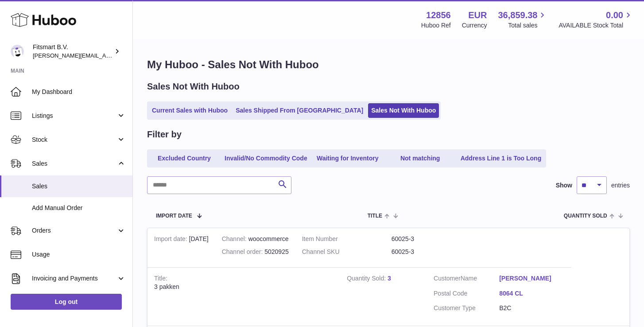  I want to click on strong: Channel, so click(235, 240).